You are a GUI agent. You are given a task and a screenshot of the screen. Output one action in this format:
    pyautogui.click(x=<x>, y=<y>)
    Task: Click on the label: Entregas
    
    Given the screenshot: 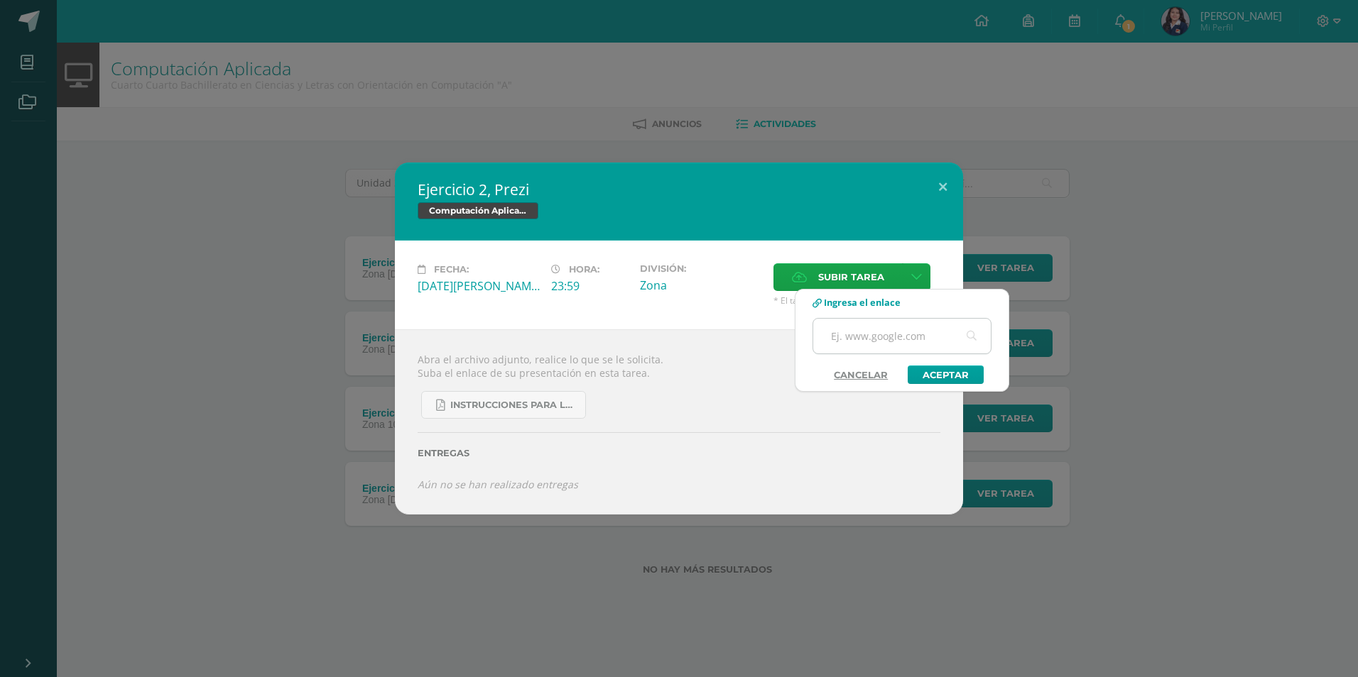 What is the action you would take?
    pyautogui.click(x=679, y=453)
    